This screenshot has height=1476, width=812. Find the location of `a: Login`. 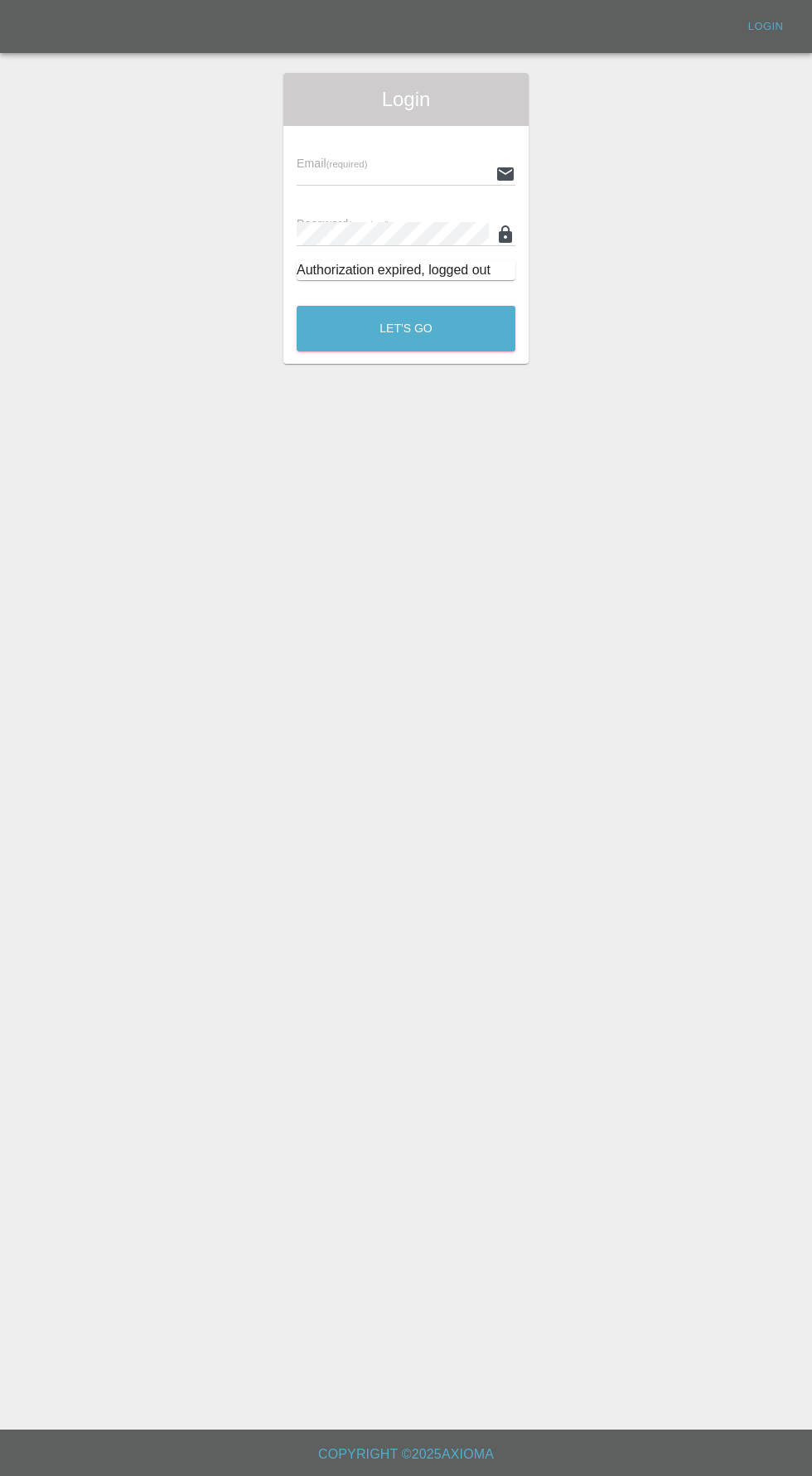

a: Login is located at coordinates (766, 27).